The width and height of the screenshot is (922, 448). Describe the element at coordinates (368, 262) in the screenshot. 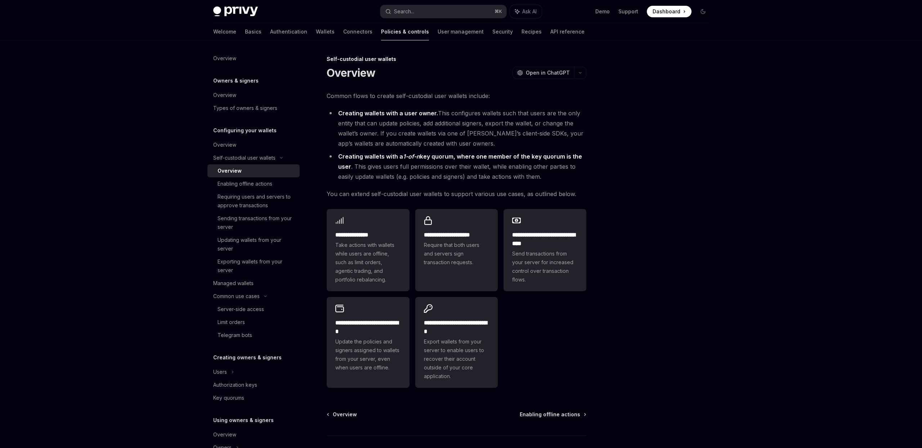

I see `span: Take actions with wallets while users are offline, such as limit orders, agentic trading, and por...` at that location.